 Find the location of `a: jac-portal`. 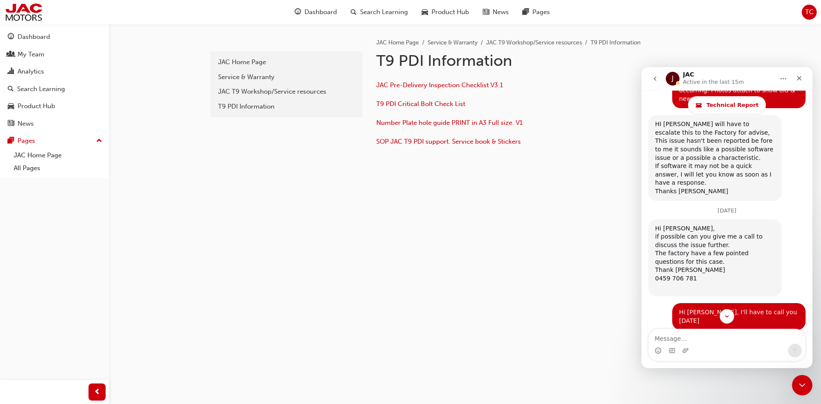

a: jac-portal is located at coordinates (24, 12).